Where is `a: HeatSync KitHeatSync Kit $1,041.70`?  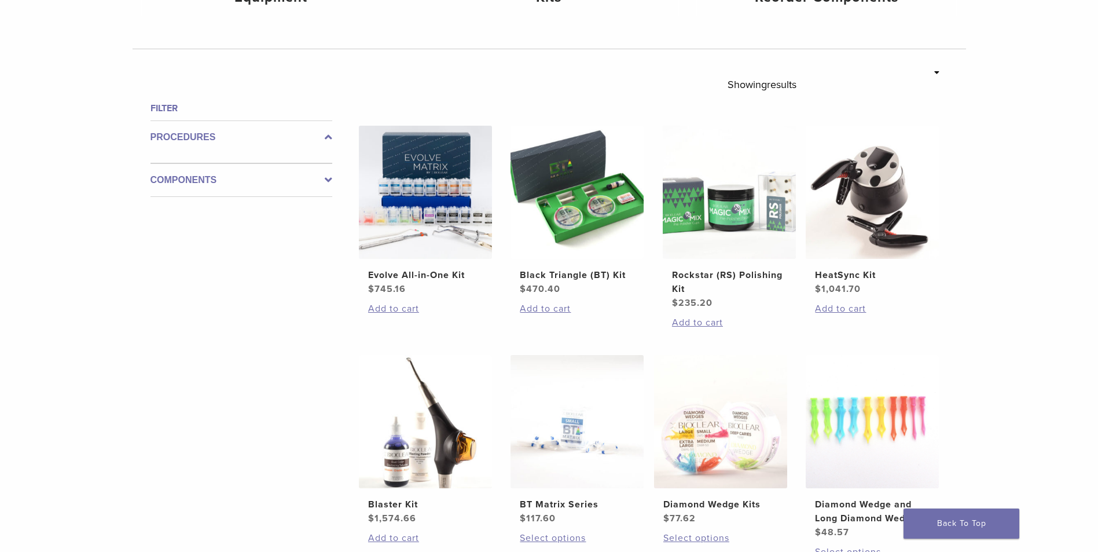 a: HeatSync KitHeatSync Kit $1,041.70 is located at coordinates (872, 211).